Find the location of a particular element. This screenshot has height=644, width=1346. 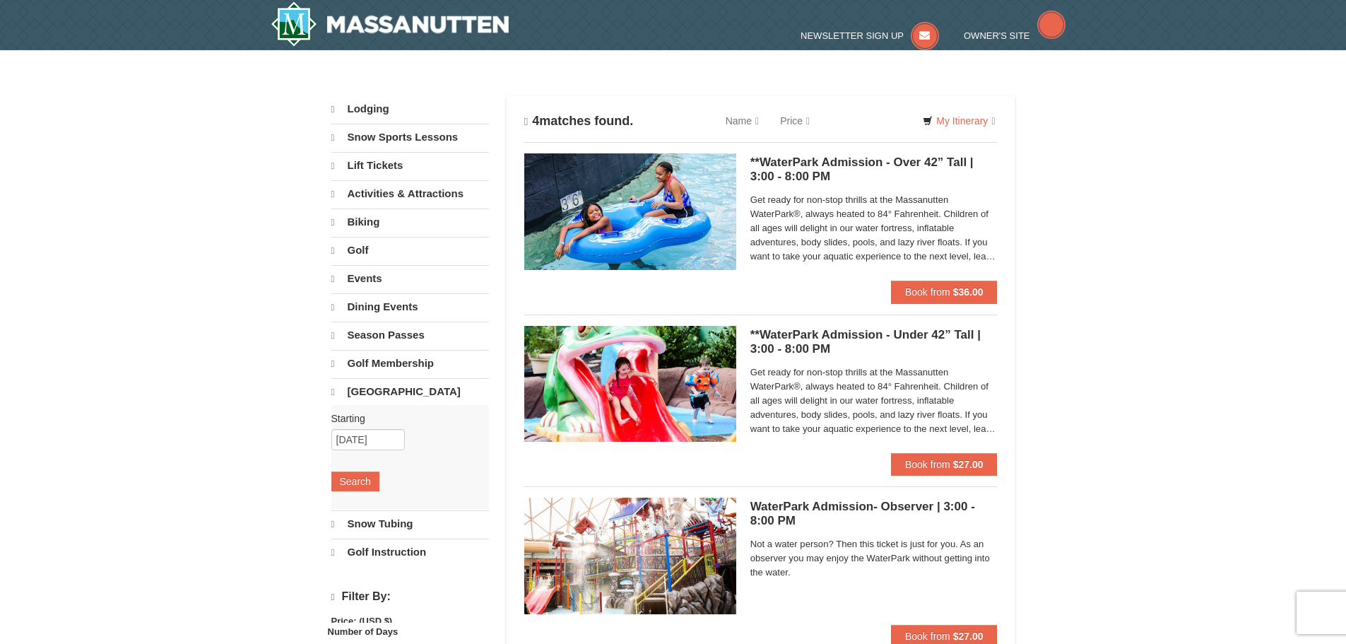

a: Lodging is located at coordinates (410, 109).